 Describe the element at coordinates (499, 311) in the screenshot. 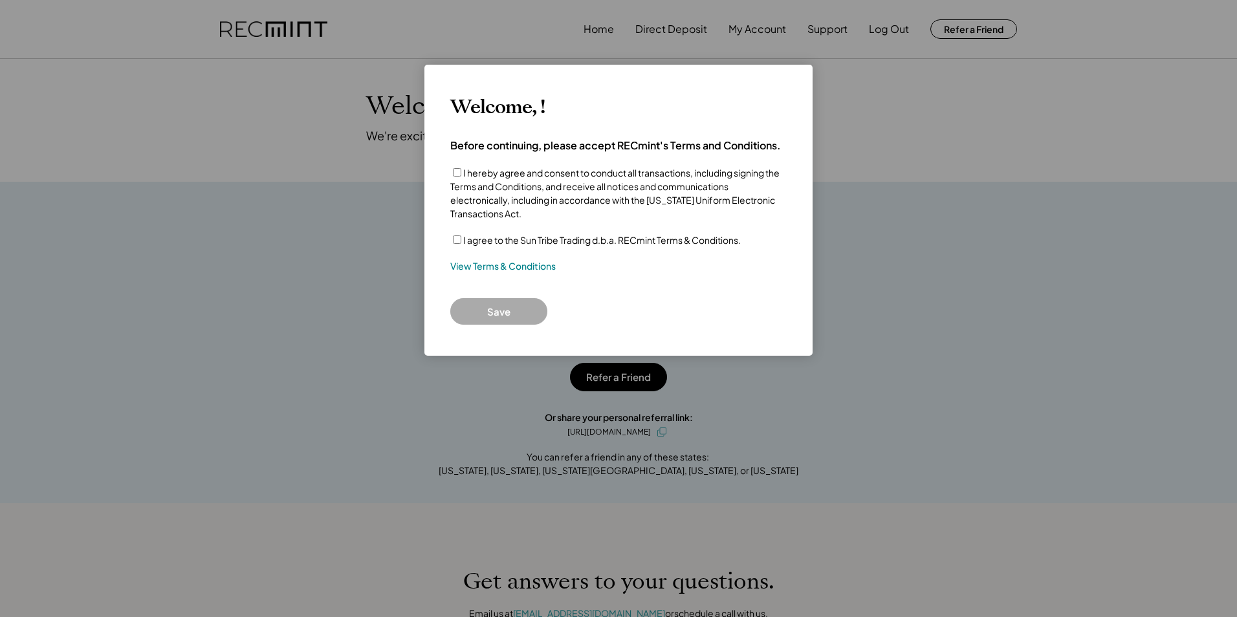

I see `button: Save` at that location.